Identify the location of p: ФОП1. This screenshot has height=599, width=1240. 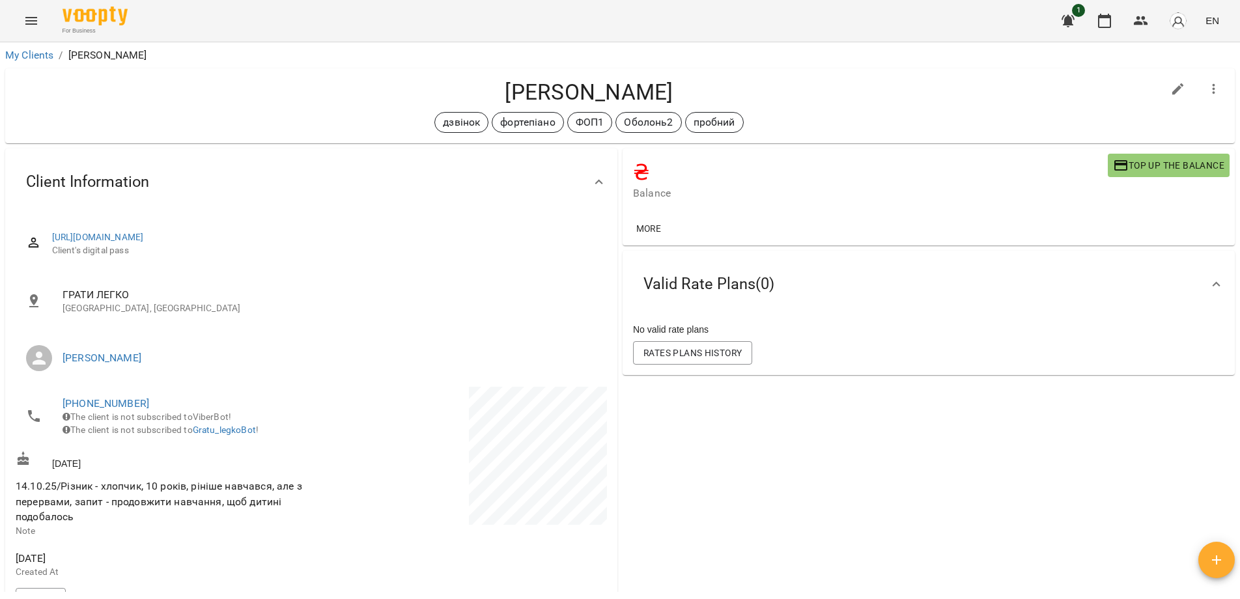
(590, 122).